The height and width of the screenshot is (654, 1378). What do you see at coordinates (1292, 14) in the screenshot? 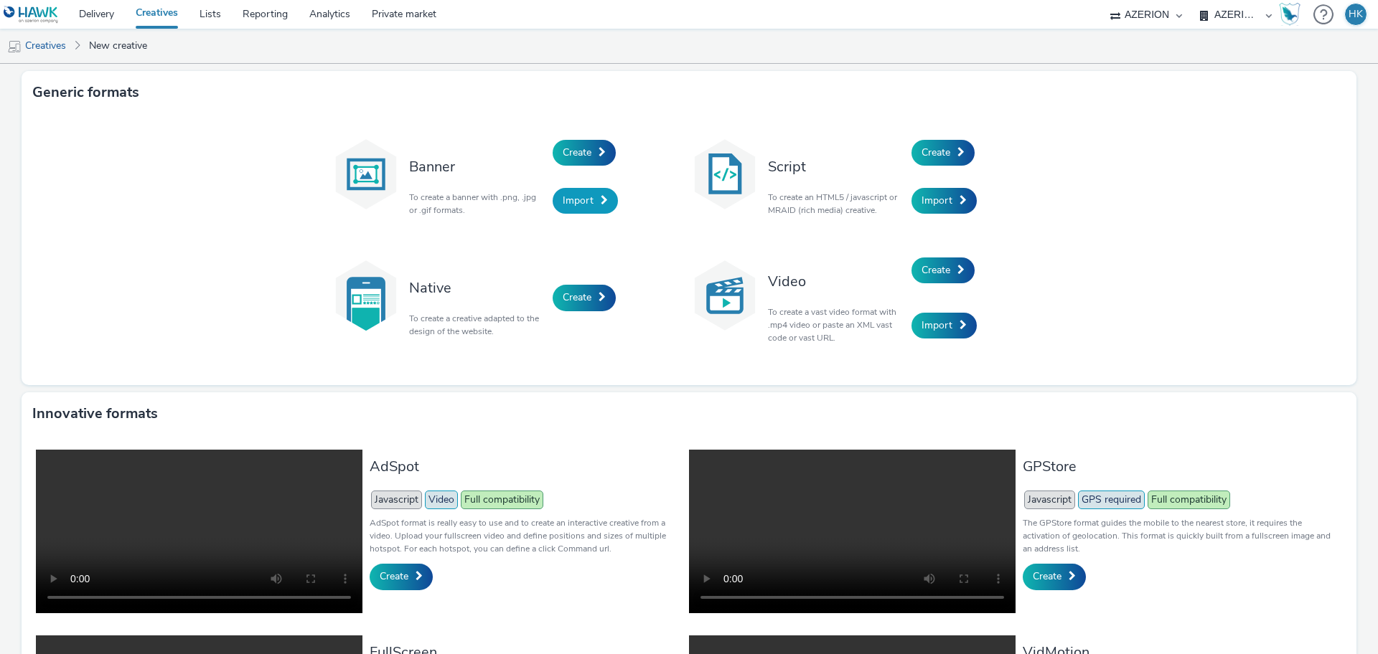
I see `a: Hawk Academy` at bounding box center [1292, 14].